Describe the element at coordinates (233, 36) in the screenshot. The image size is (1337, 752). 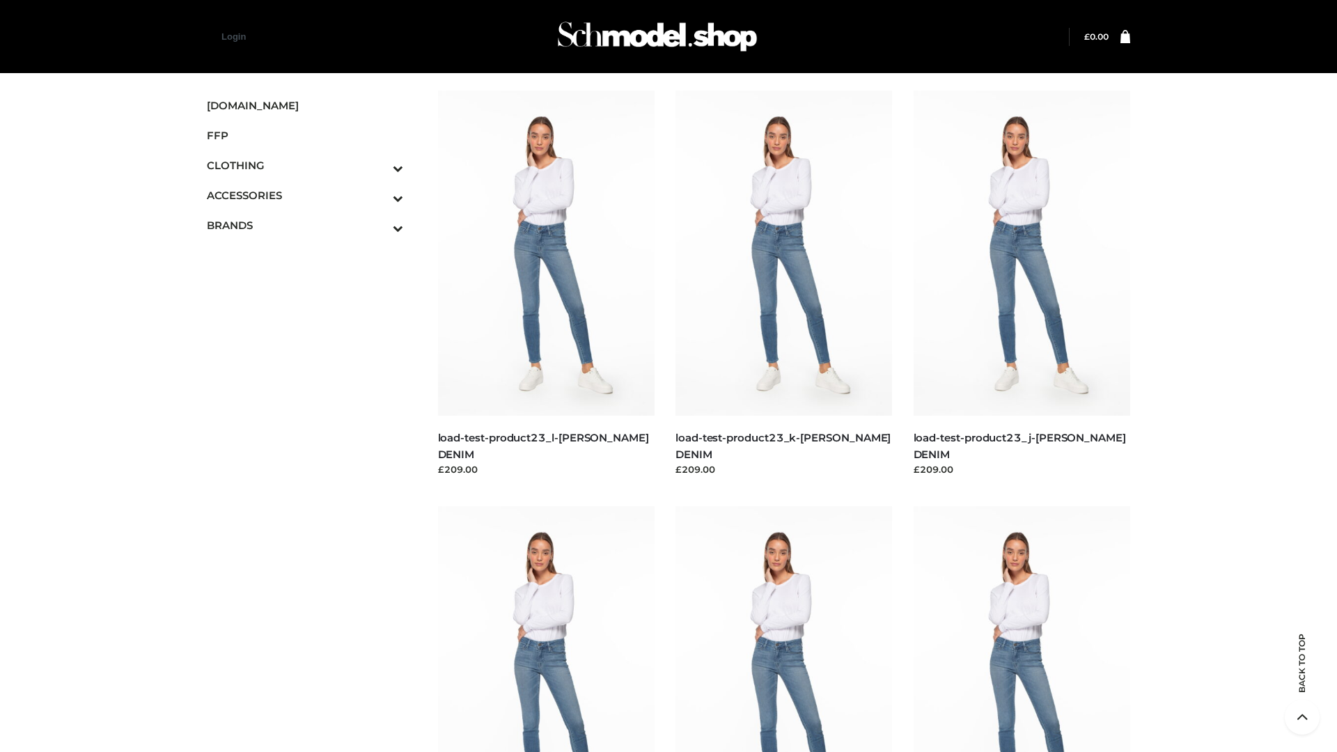
I see `a: Login` at that location.